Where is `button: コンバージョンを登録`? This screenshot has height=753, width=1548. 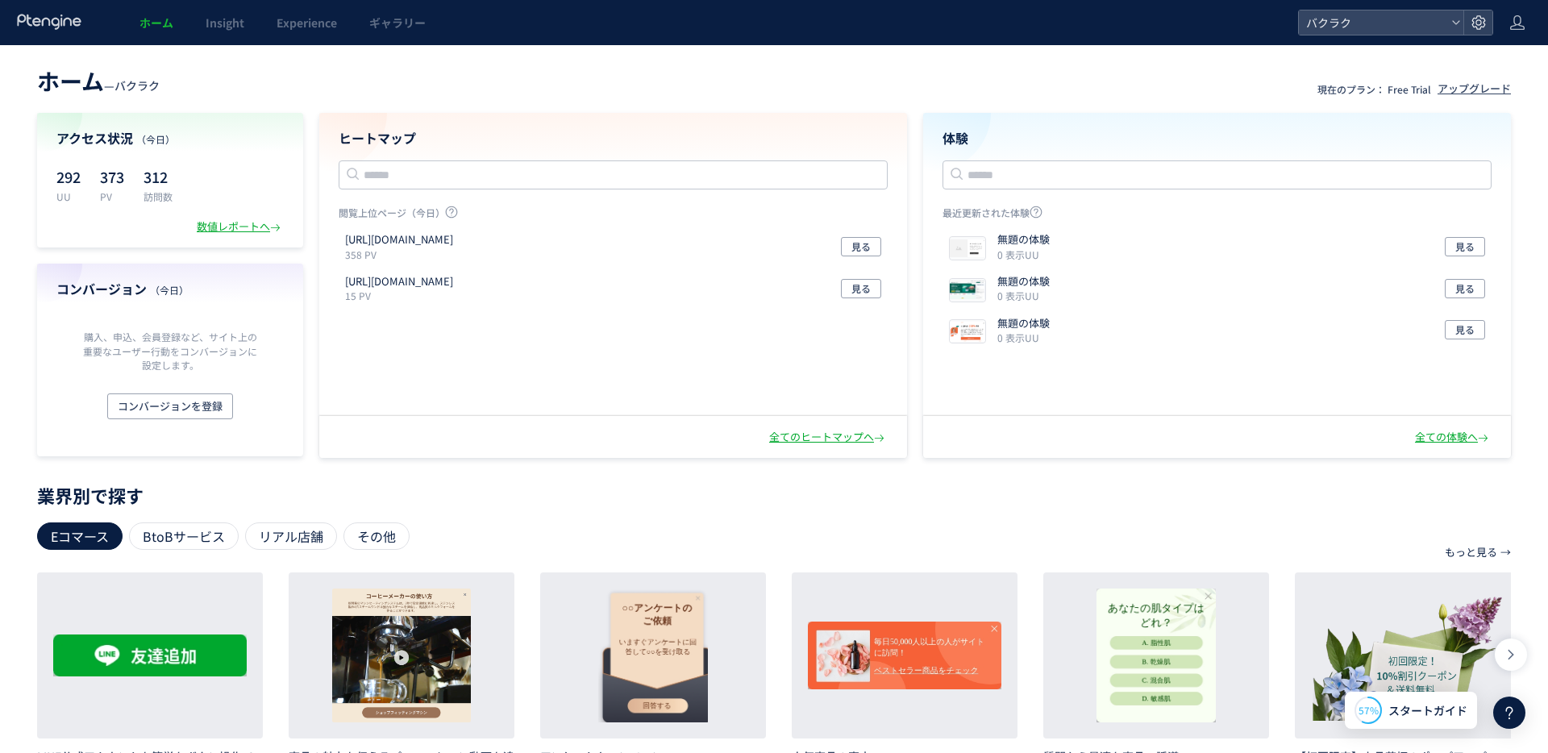 button: コンバージョンを登録 is located at coordinates (170, 406).